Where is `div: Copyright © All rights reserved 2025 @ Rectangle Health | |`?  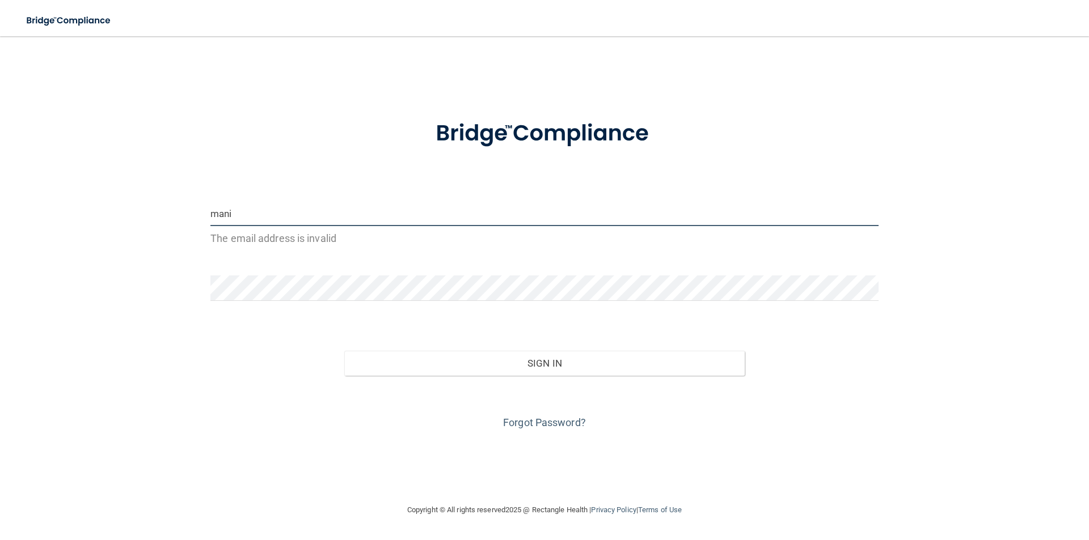
div: Copyright © All rights reserved 2025 @ Rectangle Health | | is located at coordinates (544, 510).